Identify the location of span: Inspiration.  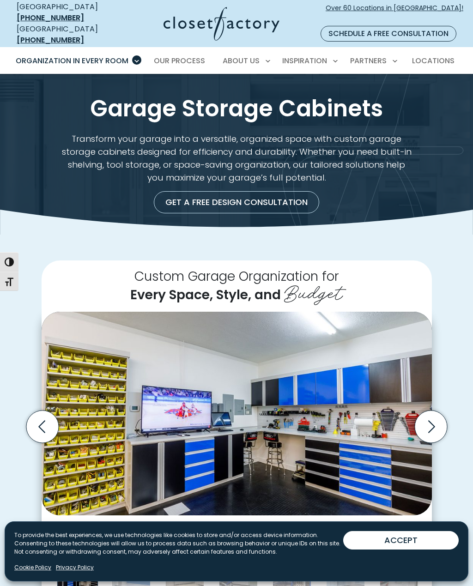
(305, 61).